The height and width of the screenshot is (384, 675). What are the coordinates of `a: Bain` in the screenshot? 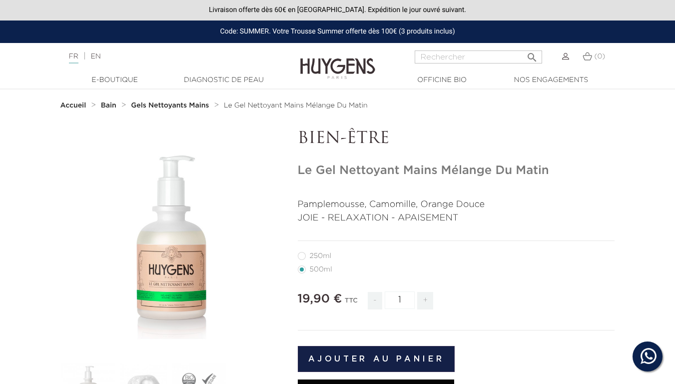 It's located at (110, 105).